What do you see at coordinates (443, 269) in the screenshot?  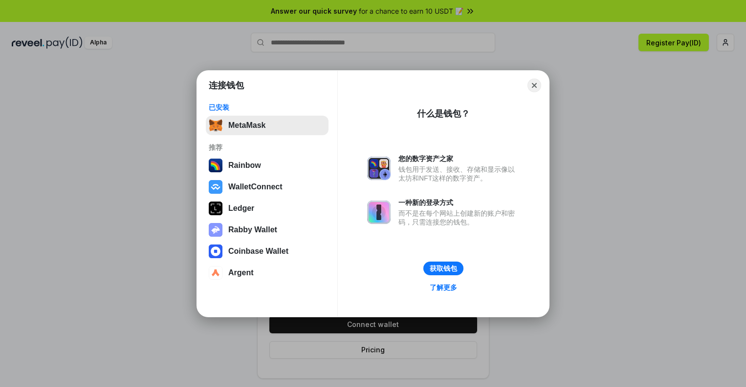 I see `button: 获取钱包` at bounding box center [443, 269].